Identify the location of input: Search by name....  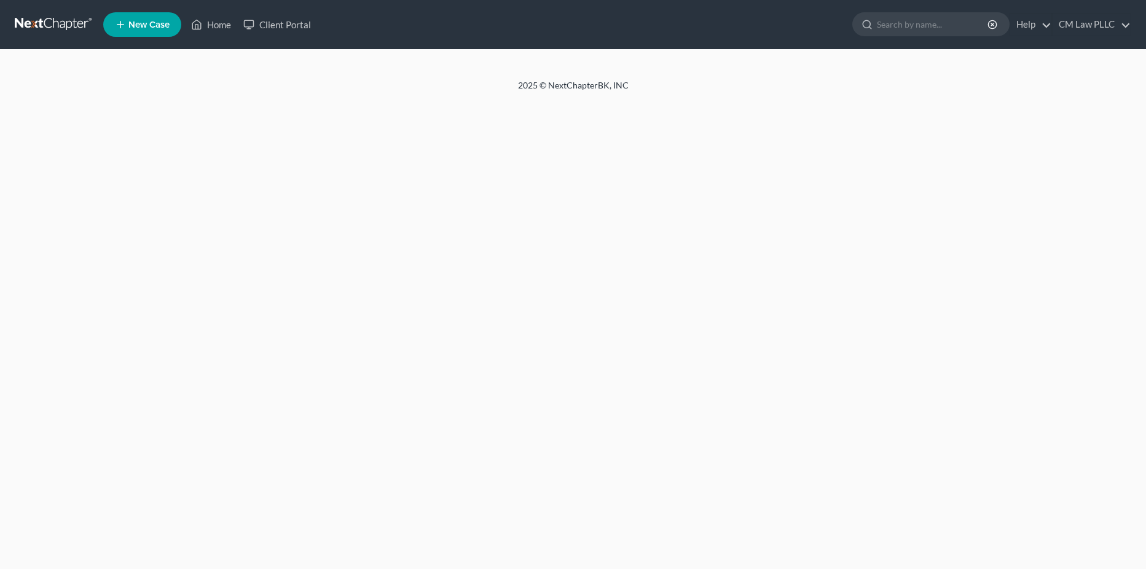
(932, 24).